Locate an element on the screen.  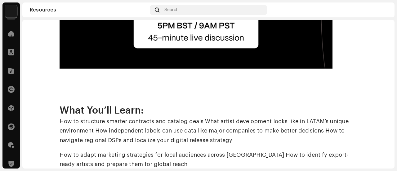
p: How to structure smarter contracts and catalog deals What artist development looks like in LATAM’... is located at coordinates (208, 131).